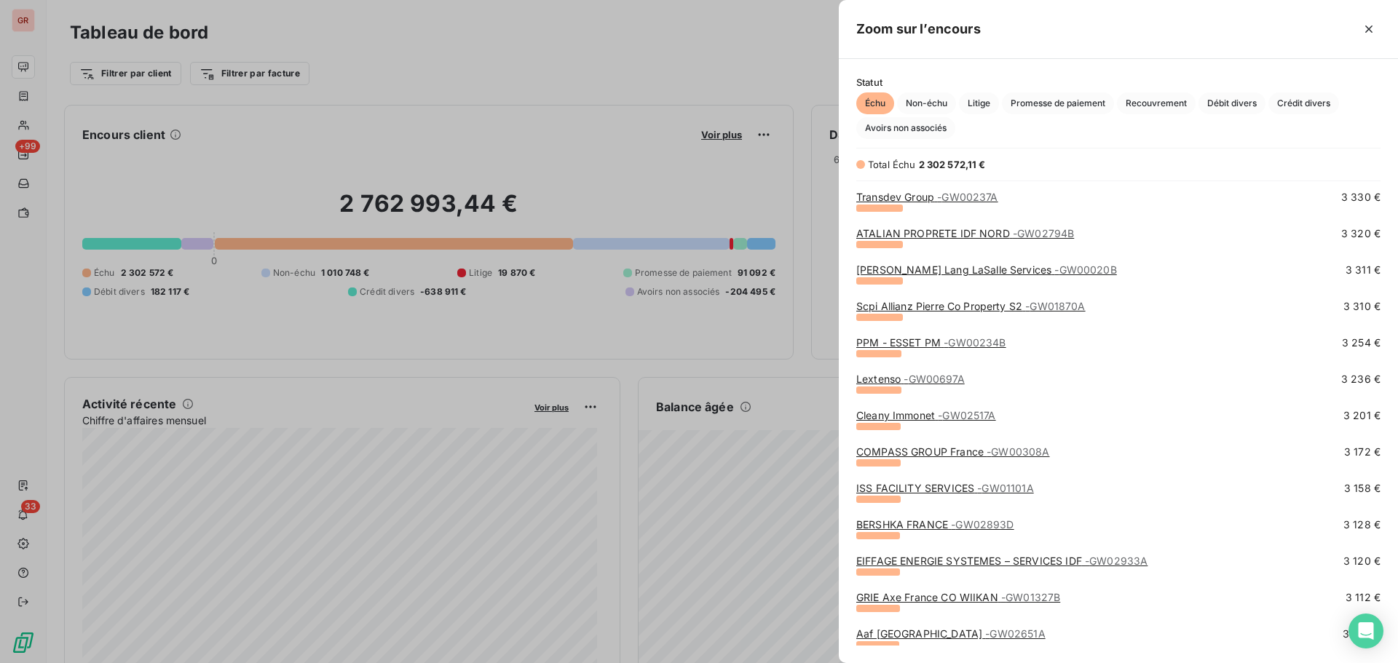  What do you see at coordinates (979, 103) in the screenshot?
I see `button: Litige` at bounding box center [979, 103].